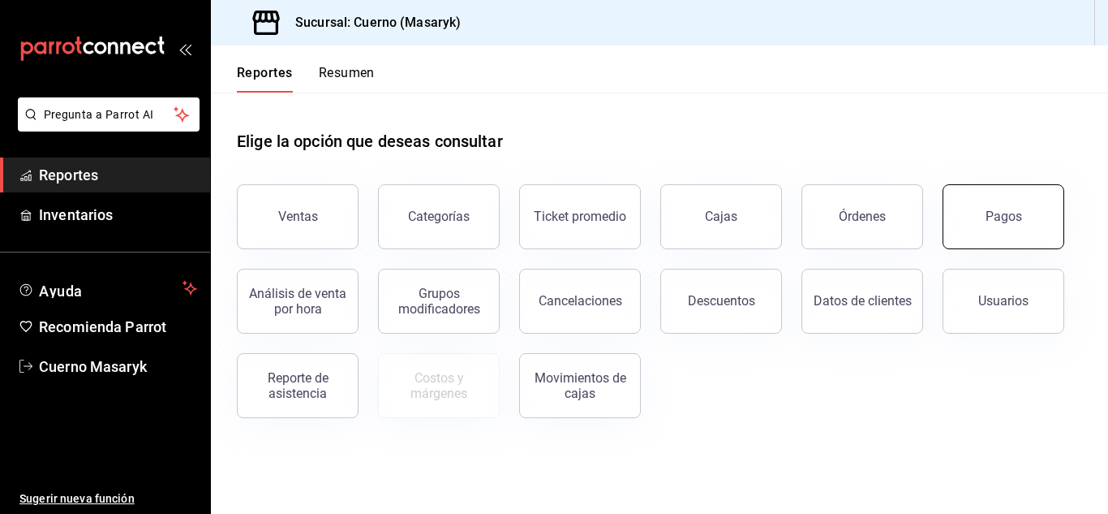  I want to click on div: Descuentos, so click(721, 300).